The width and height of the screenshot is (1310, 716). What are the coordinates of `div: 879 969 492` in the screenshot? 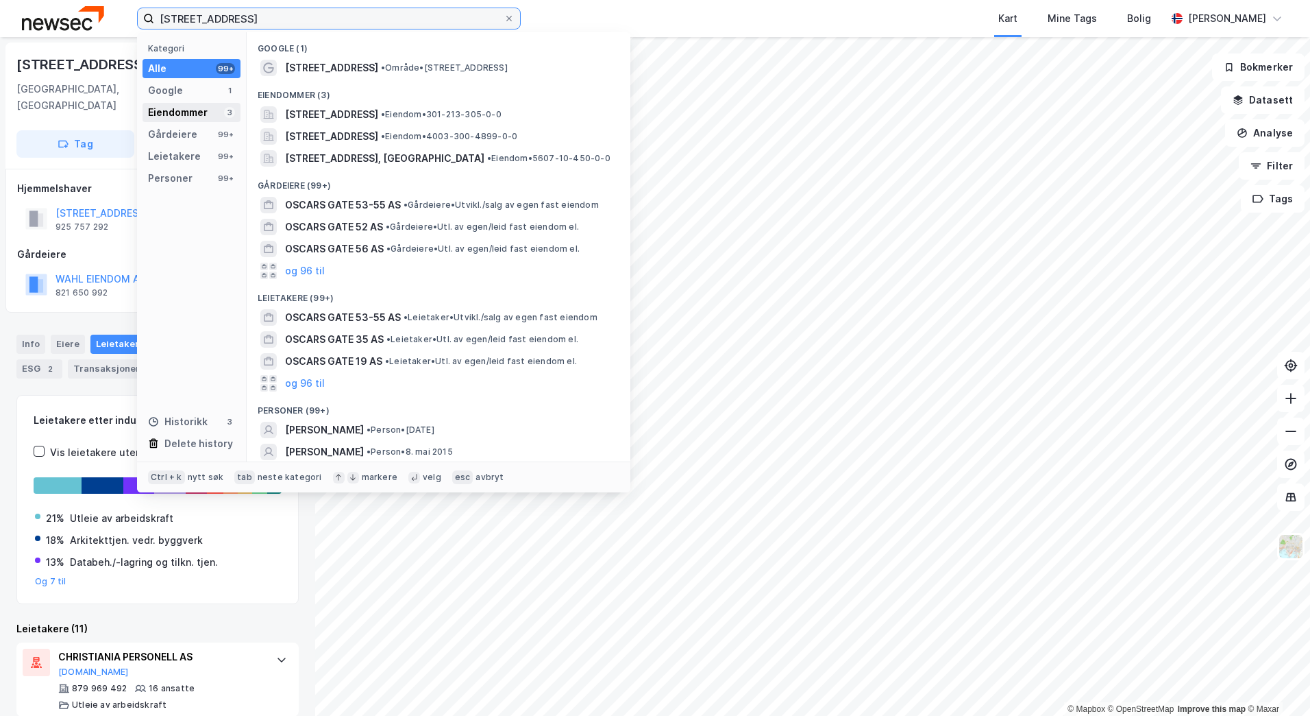 It's located at (99, 688).